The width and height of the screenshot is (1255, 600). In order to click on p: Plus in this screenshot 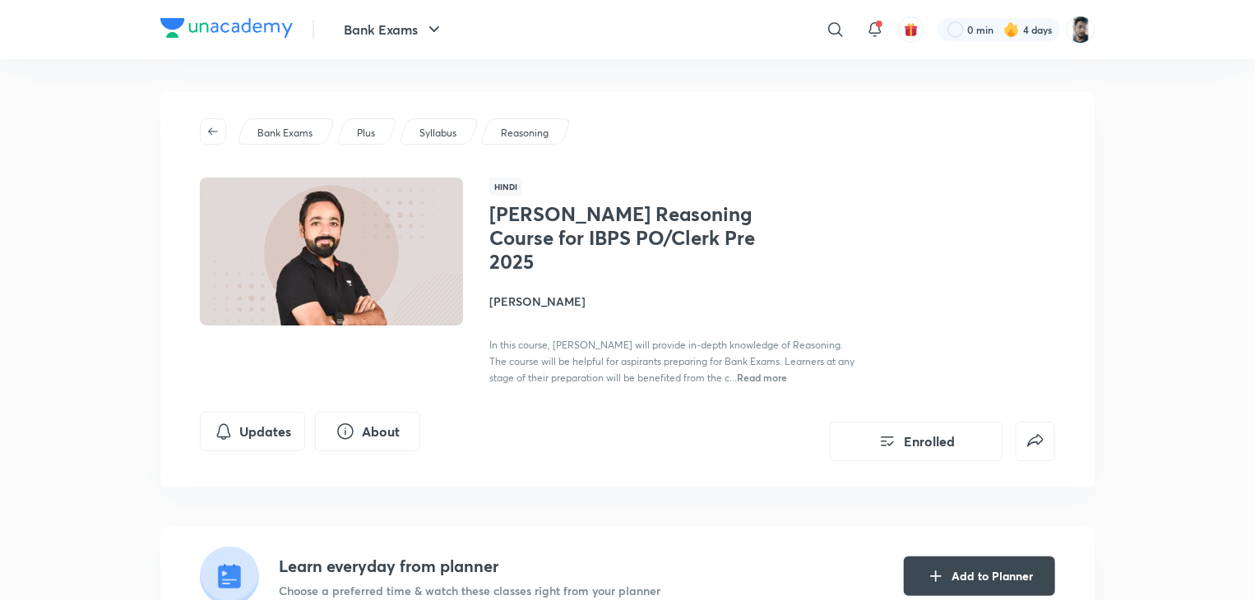, I will do `click(366, 133)`.